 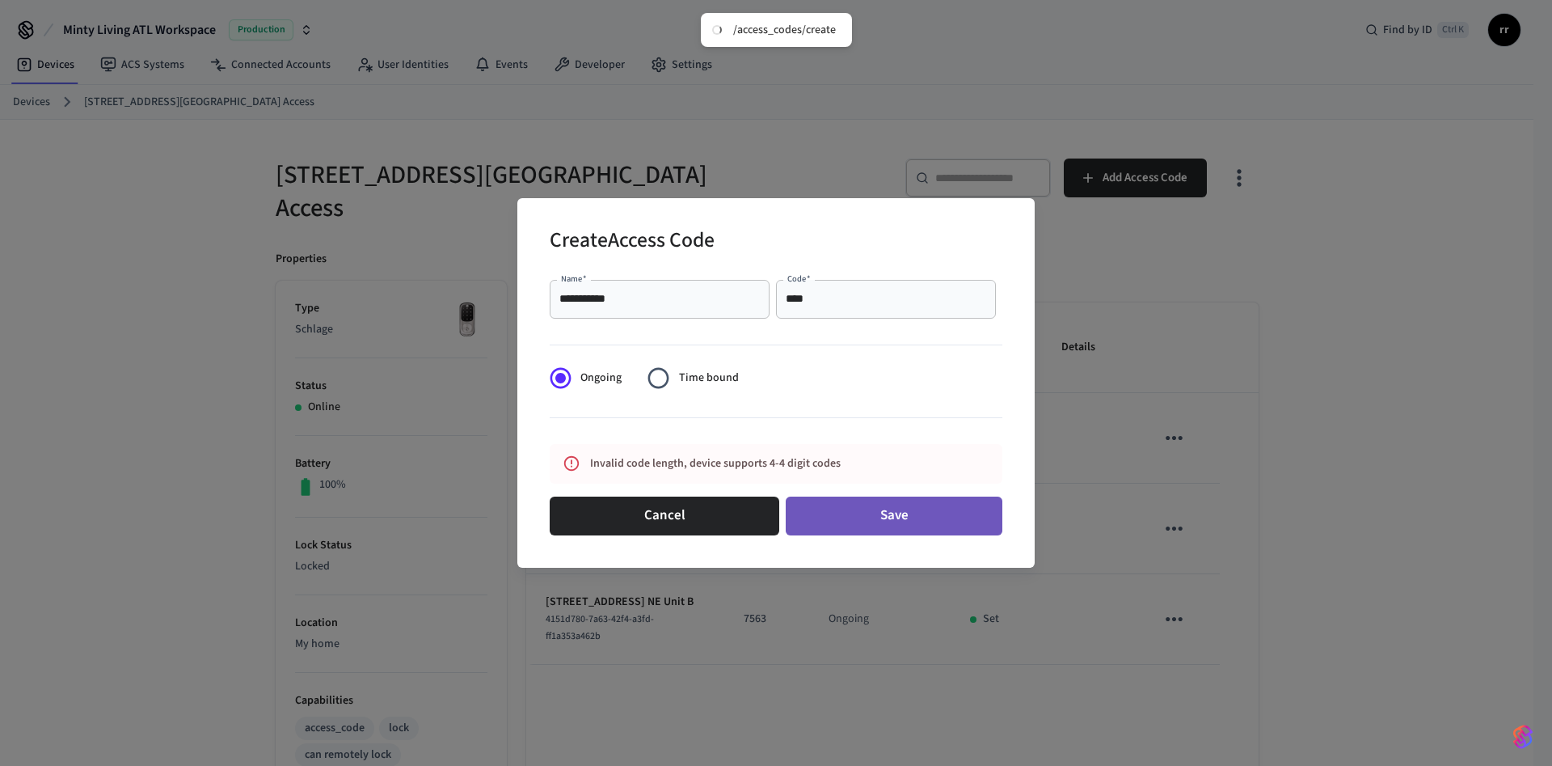 I want to click on h2: Create Access Code, so click(x=632, y=242).